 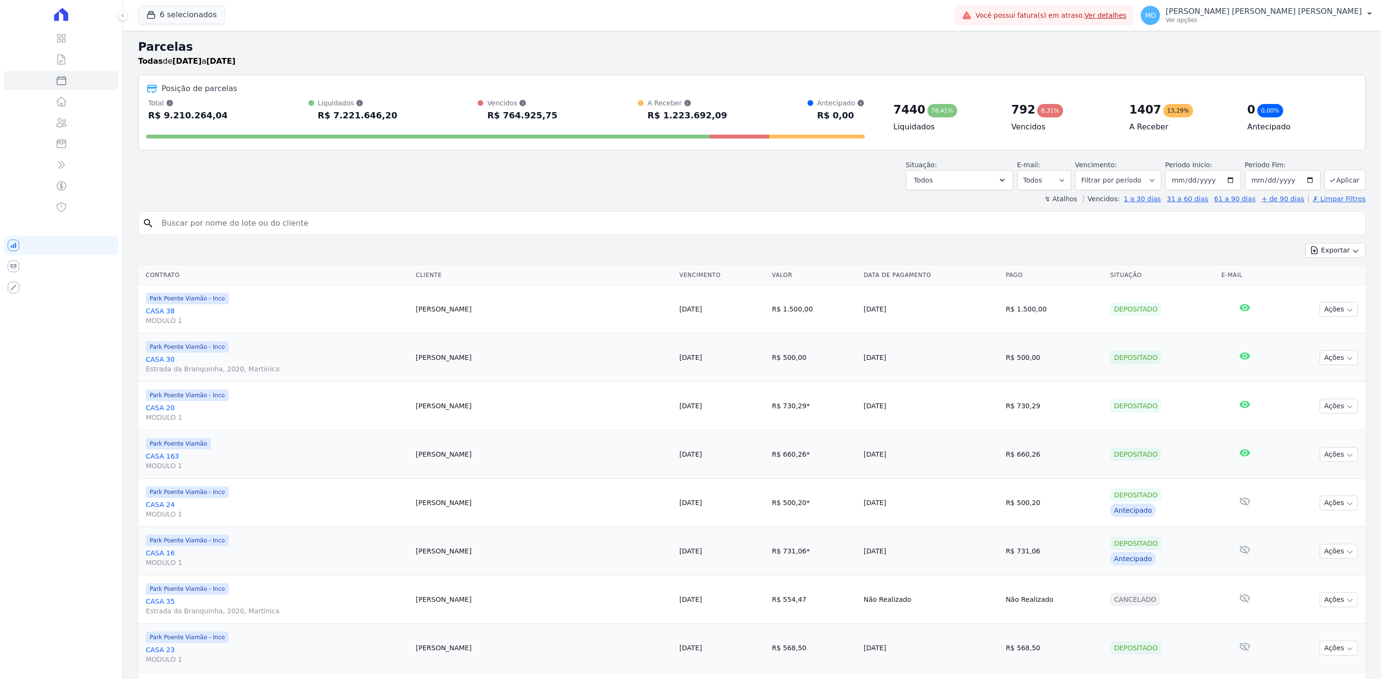 What do you see at coordinates (148, 223) in the screenshot?
I see `i: search` at bounding box center [148, 223].